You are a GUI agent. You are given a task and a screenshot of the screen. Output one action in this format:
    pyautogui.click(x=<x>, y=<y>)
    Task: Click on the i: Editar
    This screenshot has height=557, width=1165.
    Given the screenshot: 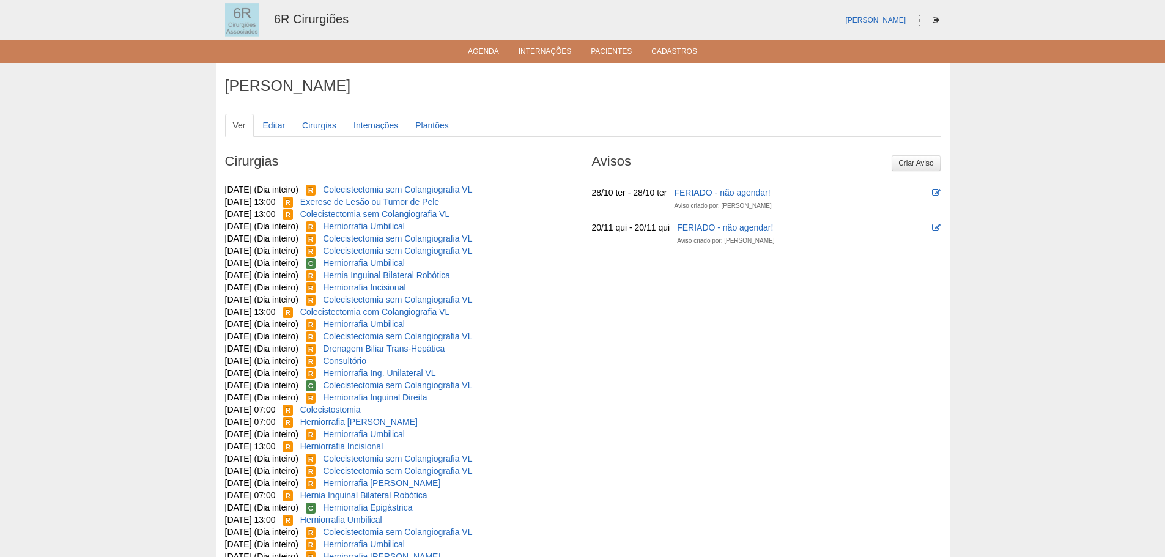 What is the action you would take?
    pyautogui.click(x=936, y=193)
    